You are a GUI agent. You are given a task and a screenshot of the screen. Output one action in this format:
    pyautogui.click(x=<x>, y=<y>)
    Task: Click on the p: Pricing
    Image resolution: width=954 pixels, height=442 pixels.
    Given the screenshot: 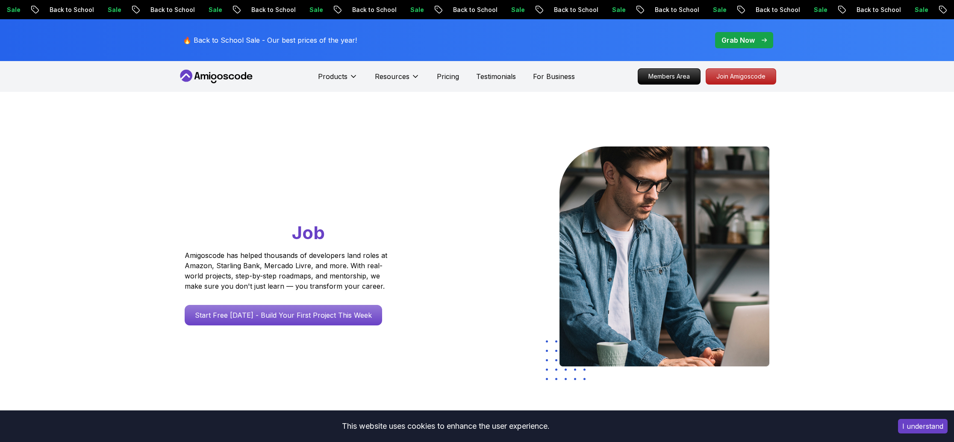 What is the action you would take?
    pyautogui.click(x=448, y=77)
    